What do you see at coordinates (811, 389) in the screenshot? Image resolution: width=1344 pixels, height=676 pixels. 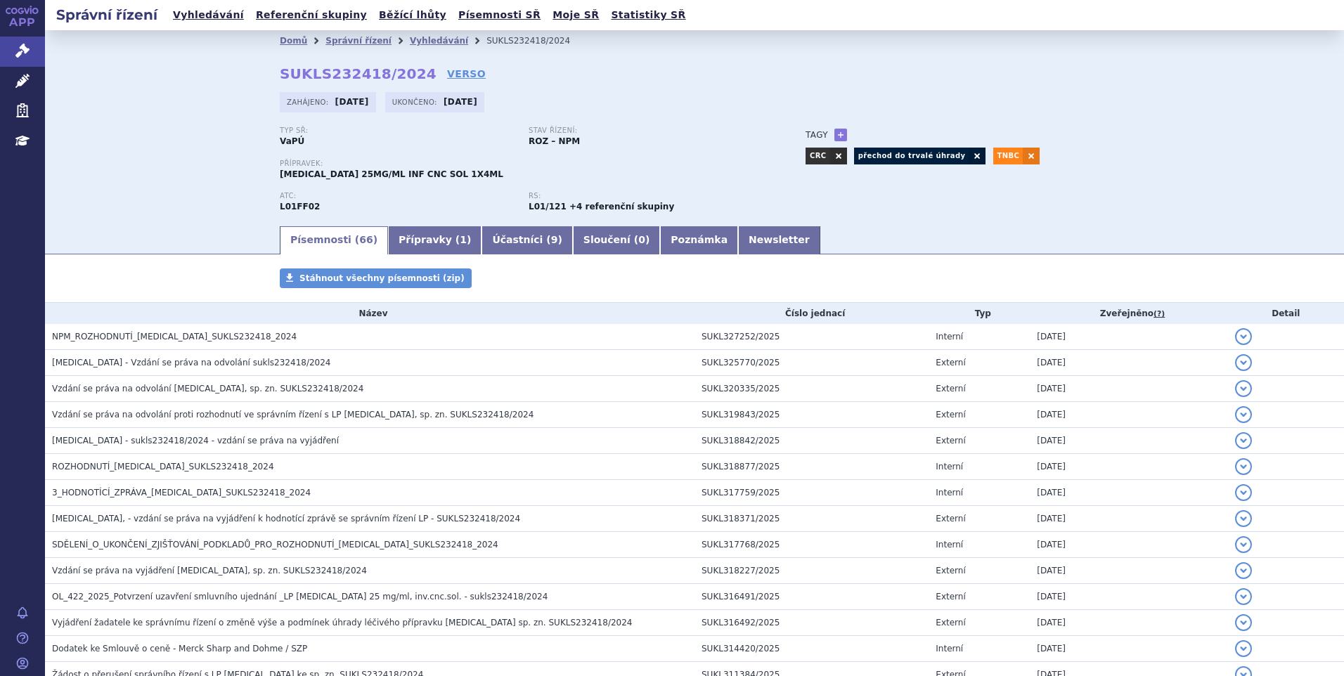 I see `td: SUKL320335/2025` at bounding box center [811, 389].